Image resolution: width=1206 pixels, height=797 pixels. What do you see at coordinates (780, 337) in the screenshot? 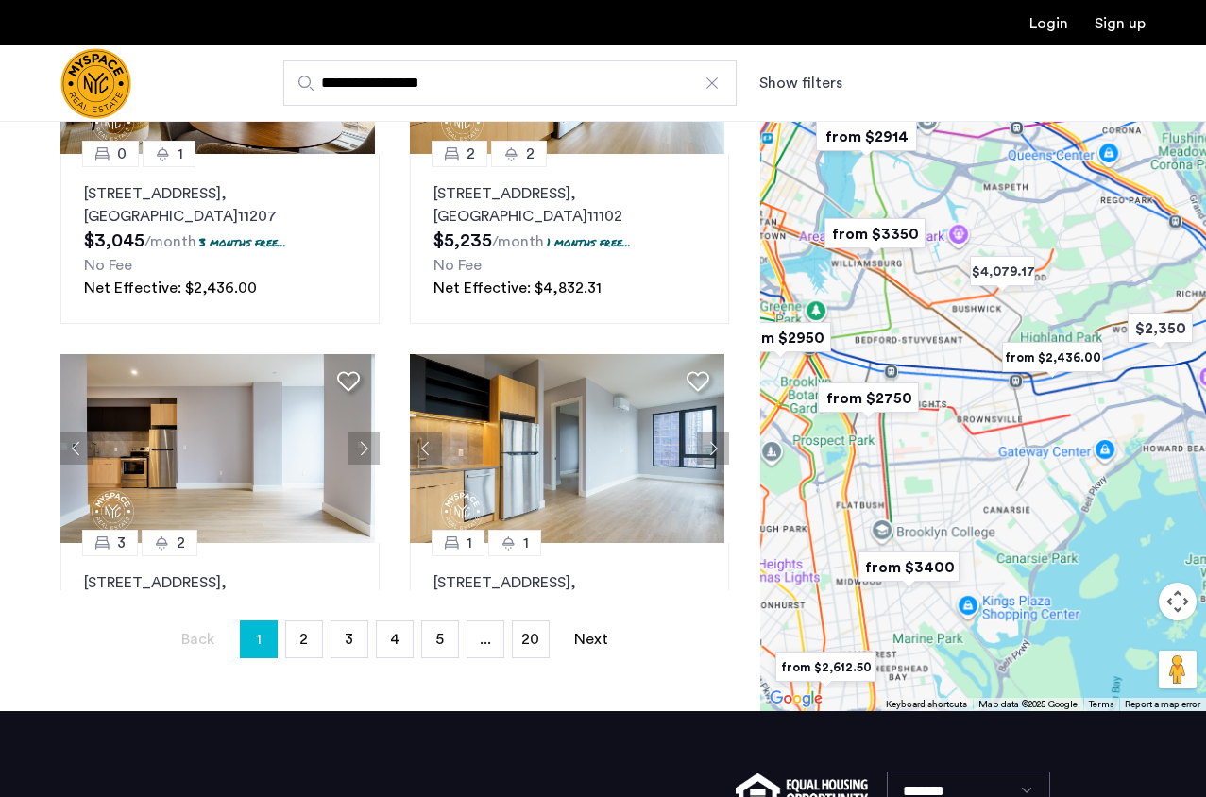
I see `div: from $2950` at bounding box center [780, 337].